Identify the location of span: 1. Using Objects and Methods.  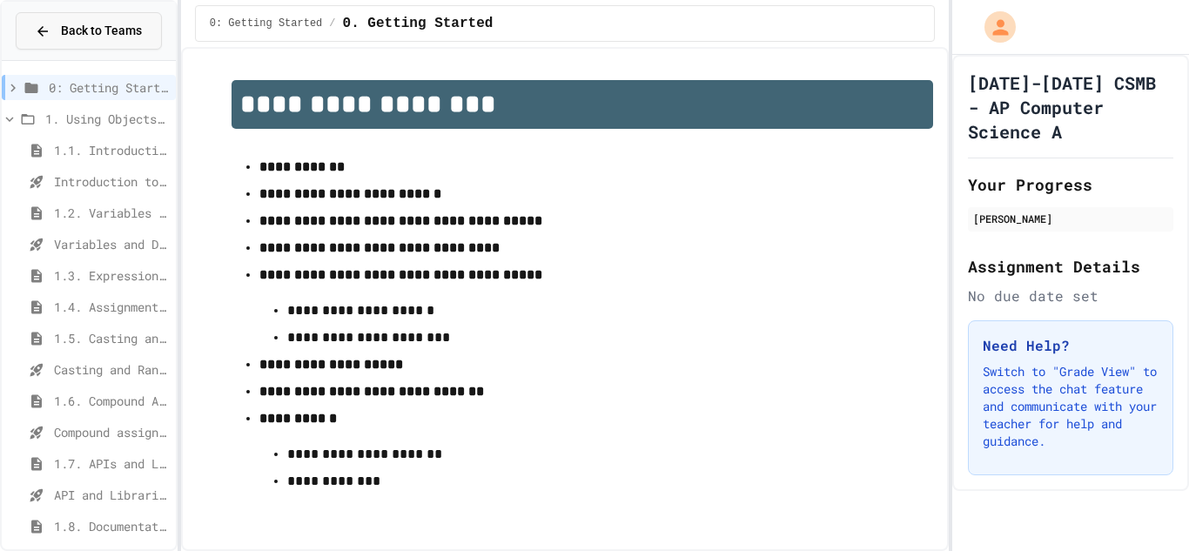
(107, 118).